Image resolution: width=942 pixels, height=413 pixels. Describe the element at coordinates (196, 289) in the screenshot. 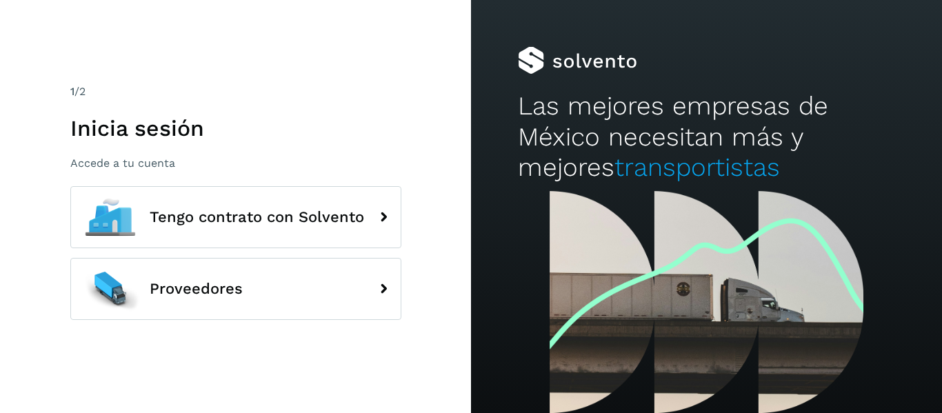

I see `span: Proveedores` at that location.